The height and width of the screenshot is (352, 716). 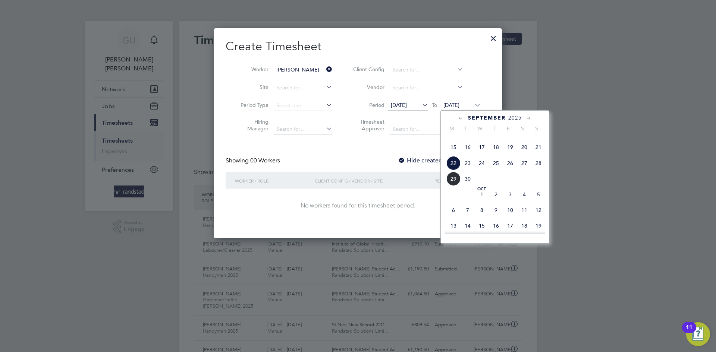 I want to click on div: Worker / Role, so click(x=273, y=181).